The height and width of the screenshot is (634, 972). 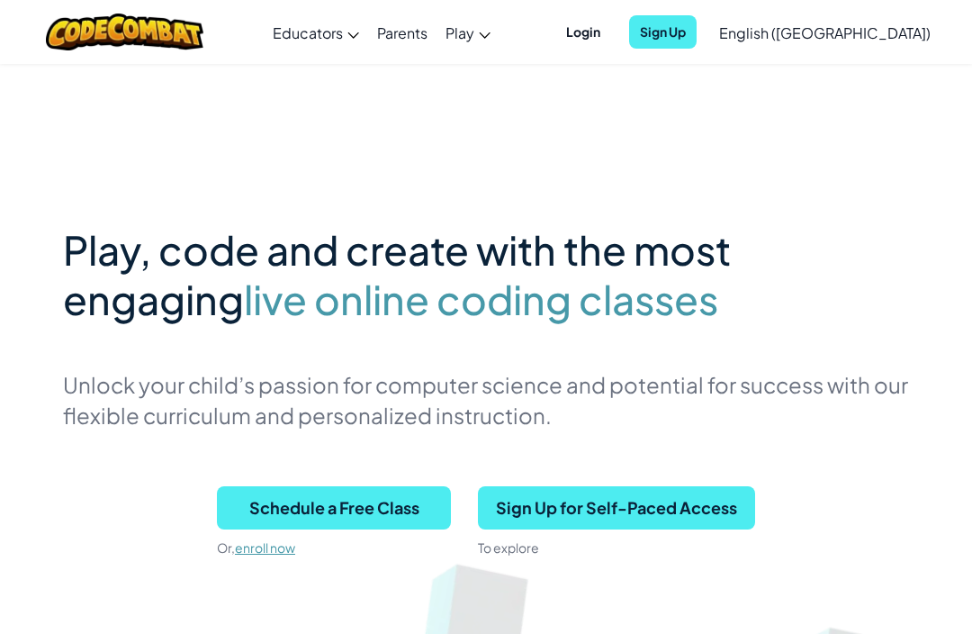 What do you see at coordinates (583, 31) in the screenshot?
I see `span: Login` at bounding box center [583, 31].